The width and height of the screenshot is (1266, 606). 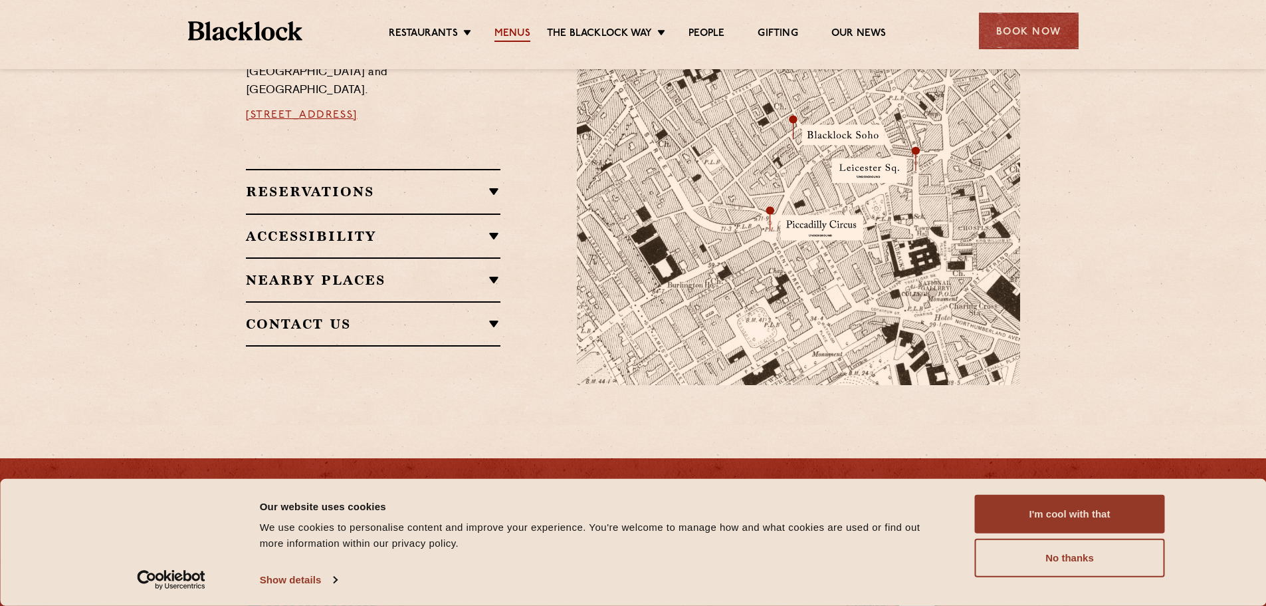 What do you see at coordinates (970, 323) in the screenshot?
I see `img: svg%3E` at bounding box center [970, 323].